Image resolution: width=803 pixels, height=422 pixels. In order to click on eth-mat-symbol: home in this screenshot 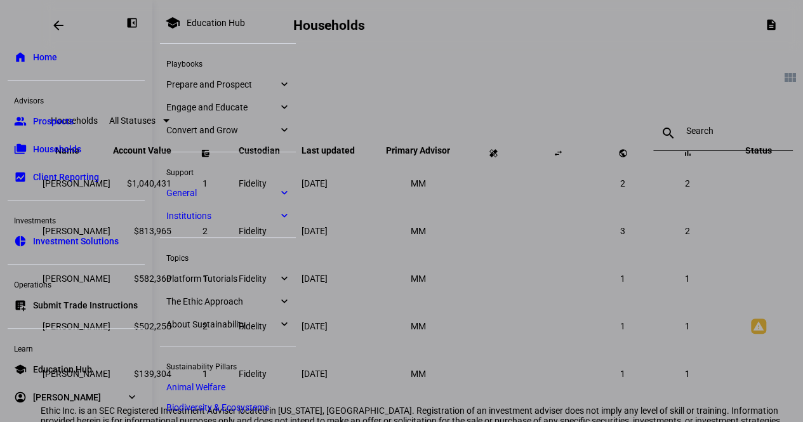, I will do `click(20, 57)`.